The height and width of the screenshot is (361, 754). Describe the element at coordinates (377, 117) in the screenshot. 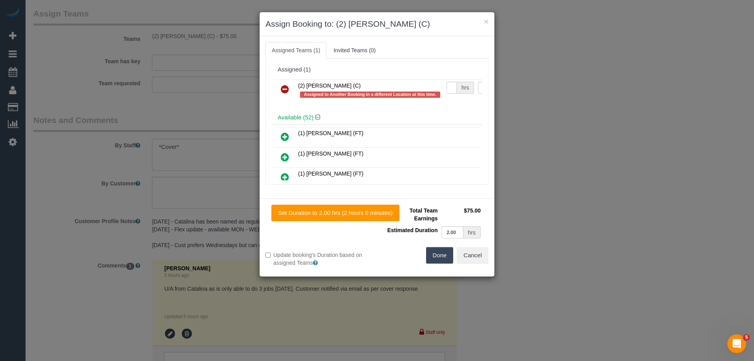

I see `h4: Available (52)` at that location.